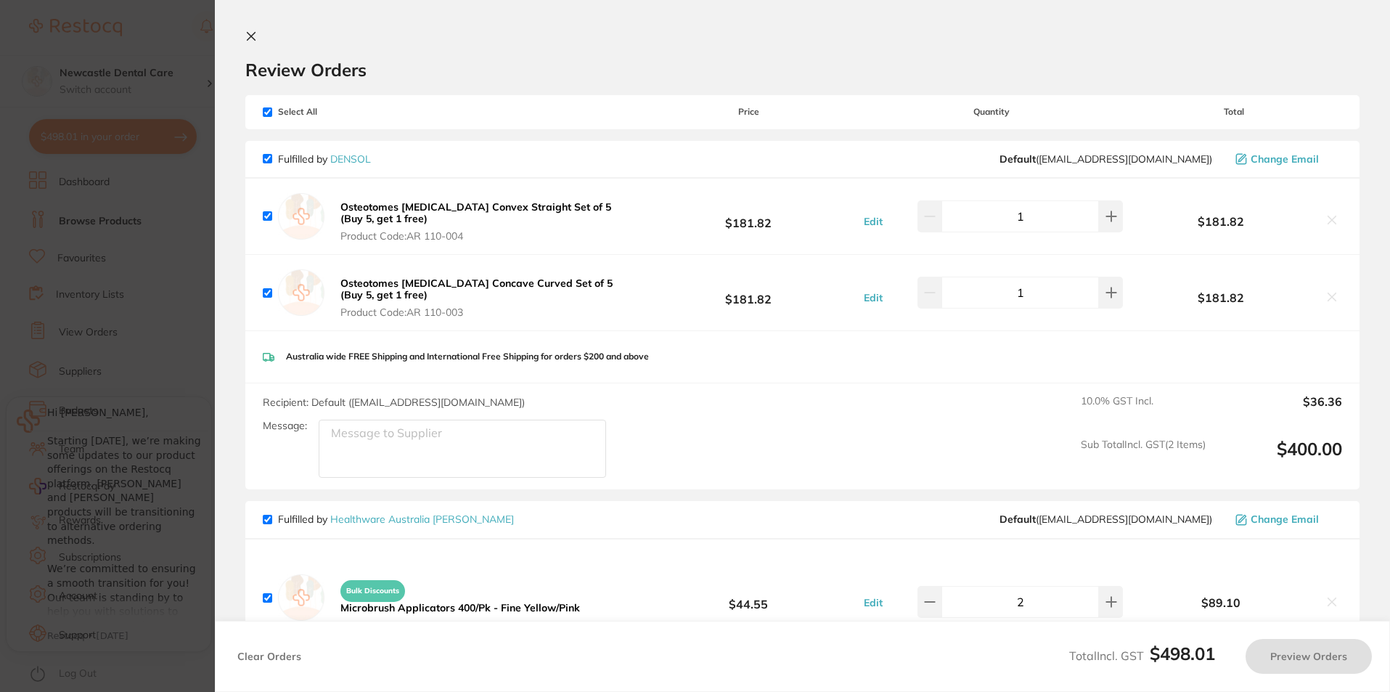 The height and width of the screenshot is (692, 1390). What do you see at coordinates (488, 236) in the screenshot?
I see `span: Product Code: AR 110-004` at bounding box center [488, 236].